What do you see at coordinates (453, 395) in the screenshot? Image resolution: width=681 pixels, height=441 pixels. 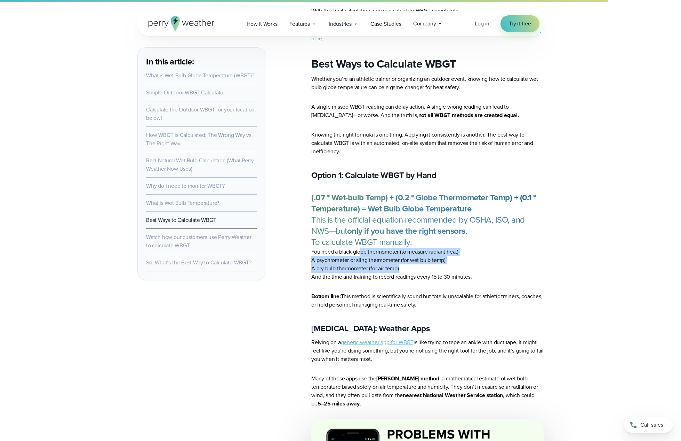 I see `strong: nearest National Weather Service station` at bounding box center [453, 395].